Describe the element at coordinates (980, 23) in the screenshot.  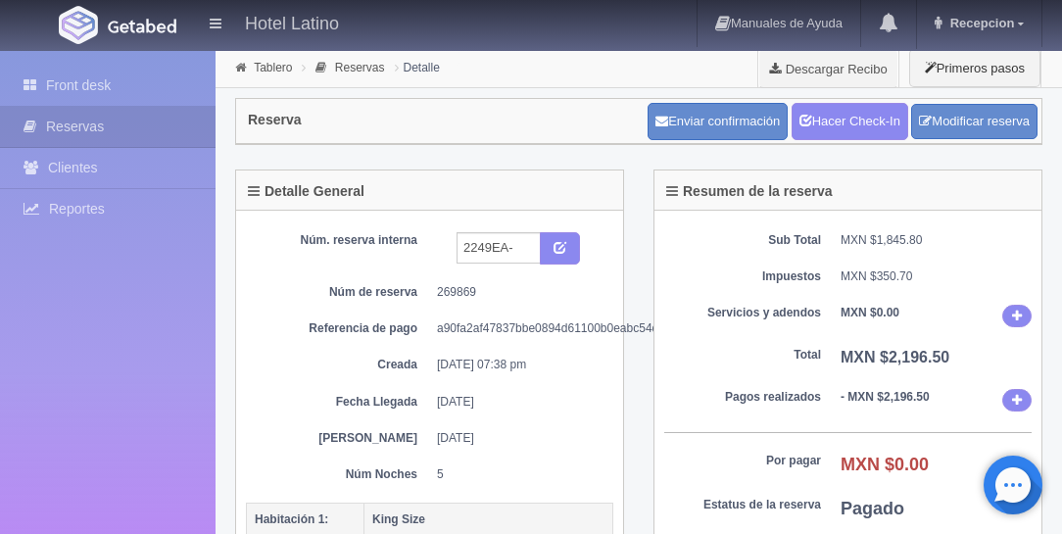
I see `span: Recepcion` at that location.